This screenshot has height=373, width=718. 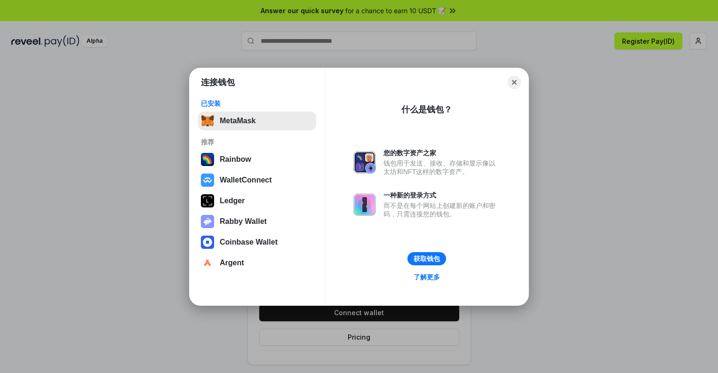 What do you see at coordinates (427, 277) in the screenshot?
I see `a: 了解更多` at bounding box center [427, 277].